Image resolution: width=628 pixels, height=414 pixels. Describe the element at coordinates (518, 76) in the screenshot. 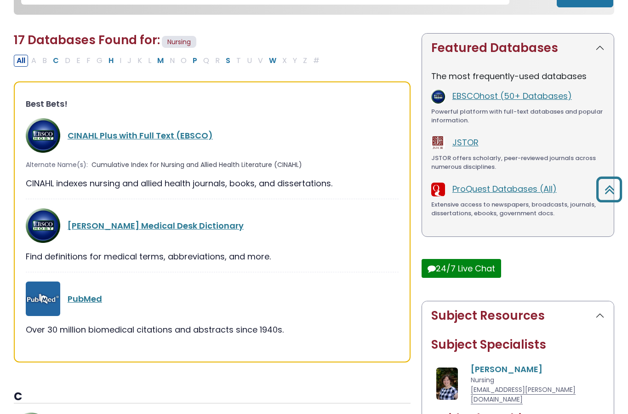

I see `p: The most frequently-used databases` at that location.